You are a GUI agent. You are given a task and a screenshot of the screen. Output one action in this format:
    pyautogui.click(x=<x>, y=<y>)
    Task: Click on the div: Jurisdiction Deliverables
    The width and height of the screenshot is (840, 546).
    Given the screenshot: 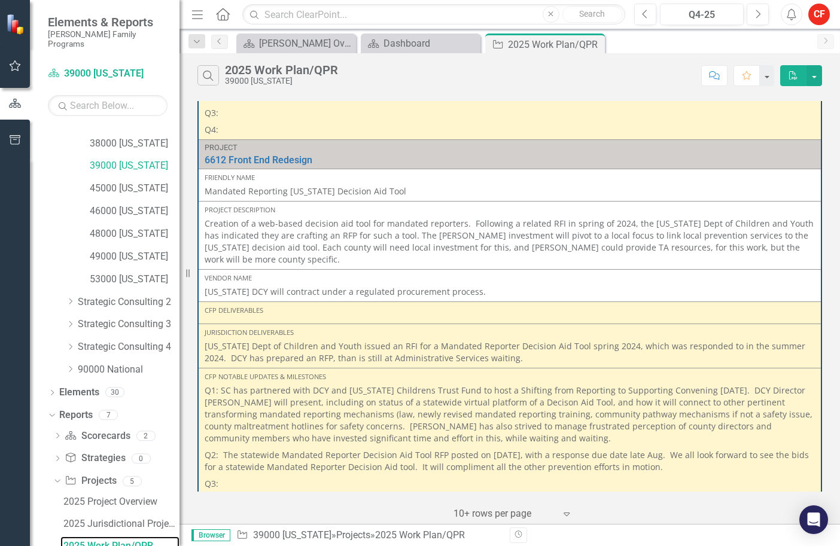 What is the action you would take?
    pyautogui.click(x=509, y=332)
    